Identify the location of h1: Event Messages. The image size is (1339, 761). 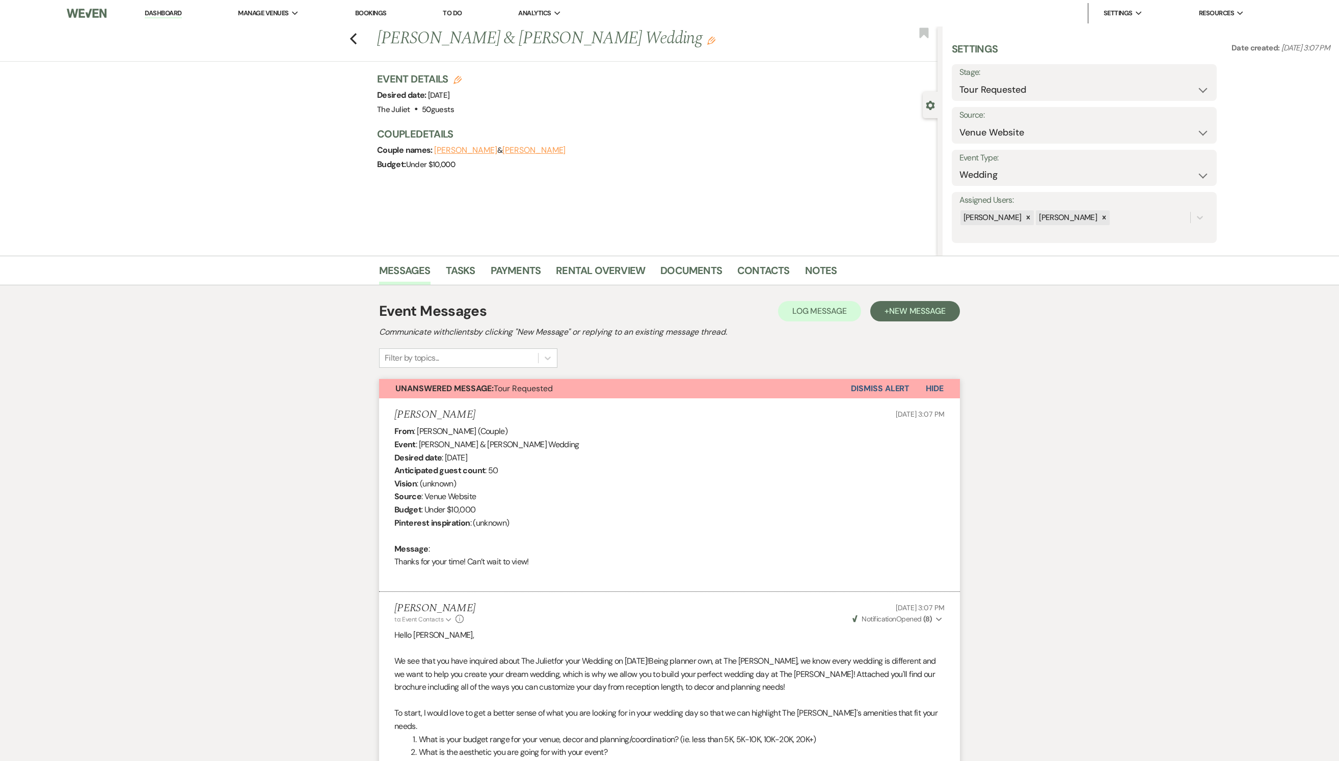
(433, 311).